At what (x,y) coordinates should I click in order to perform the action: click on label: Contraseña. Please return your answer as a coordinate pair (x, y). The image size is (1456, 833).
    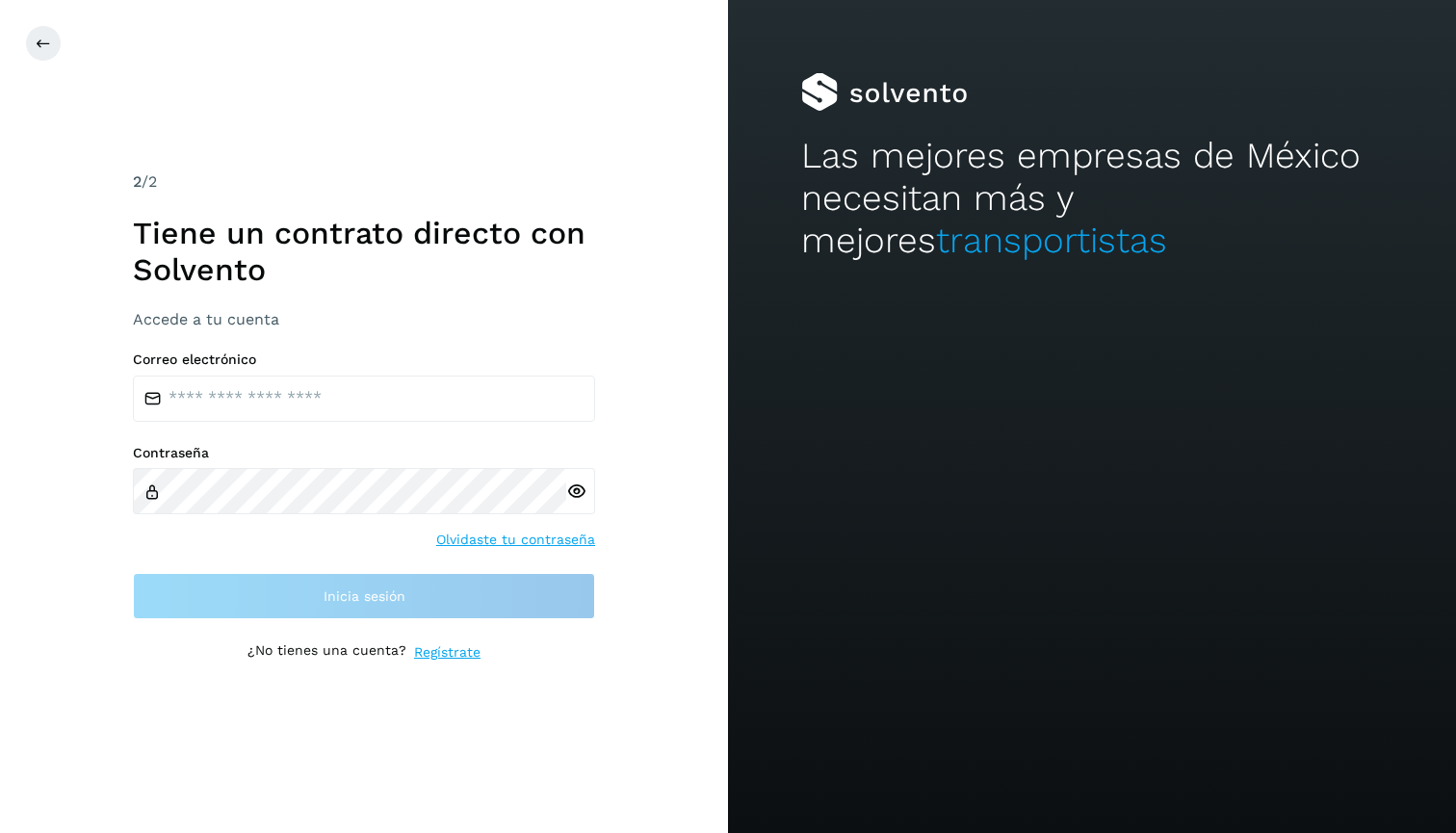
    Looking at the image, I should click on (364, 453).